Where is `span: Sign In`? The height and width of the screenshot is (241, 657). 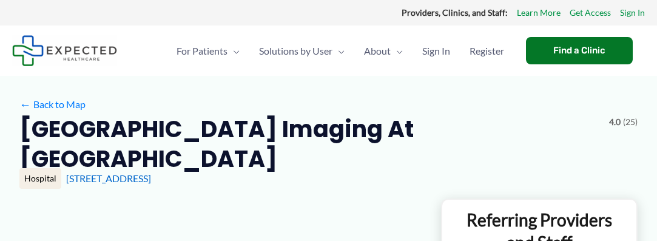 span: Sign In is located at coordinates (436, 51).